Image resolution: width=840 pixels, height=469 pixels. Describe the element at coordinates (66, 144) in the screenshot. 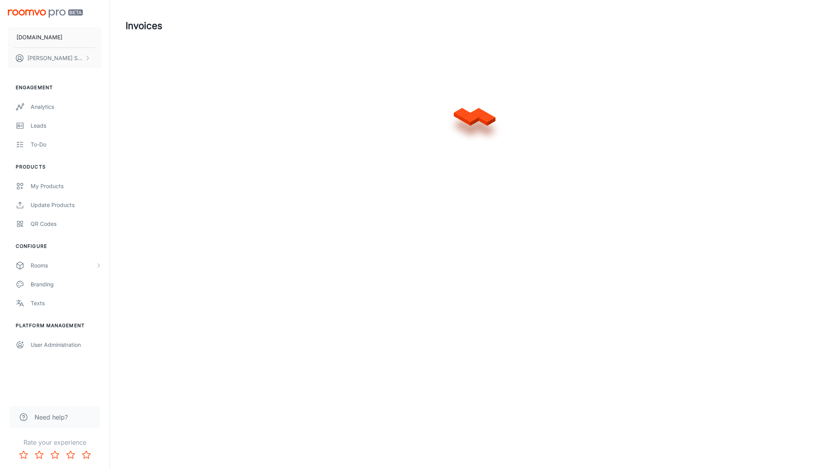

I see `div: To-do` at that location.